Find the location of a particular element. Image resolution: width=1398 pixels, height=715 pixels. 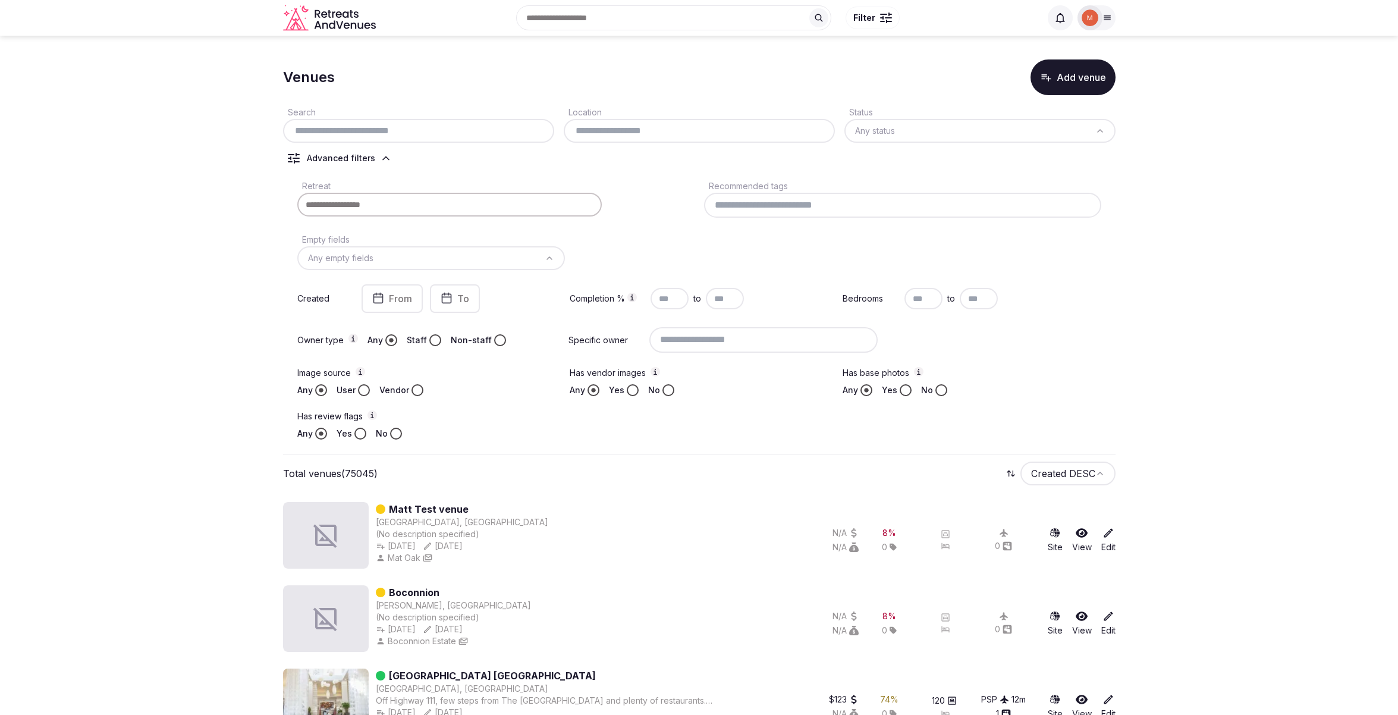

span: From is located at coordinates (400, 299).